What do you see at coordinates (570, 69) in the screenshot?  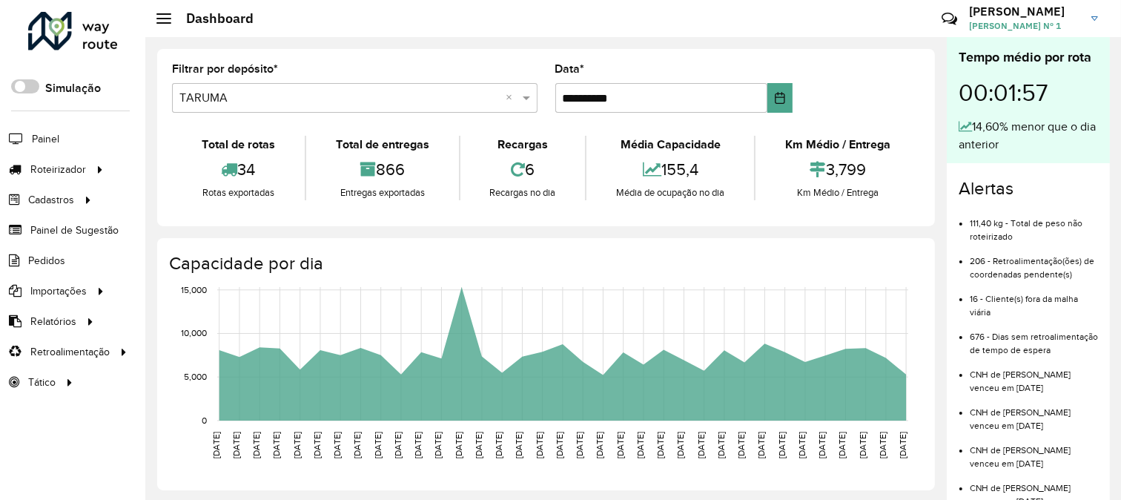 I see `label: Data` at bounding box center [570, 69].